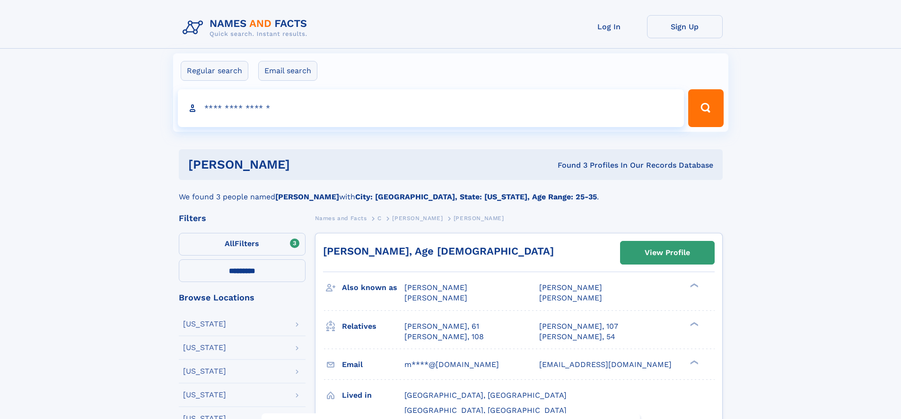 This screenshot has width=901, height=419. I want to click on div: Browse Locations, so click(242, 298).